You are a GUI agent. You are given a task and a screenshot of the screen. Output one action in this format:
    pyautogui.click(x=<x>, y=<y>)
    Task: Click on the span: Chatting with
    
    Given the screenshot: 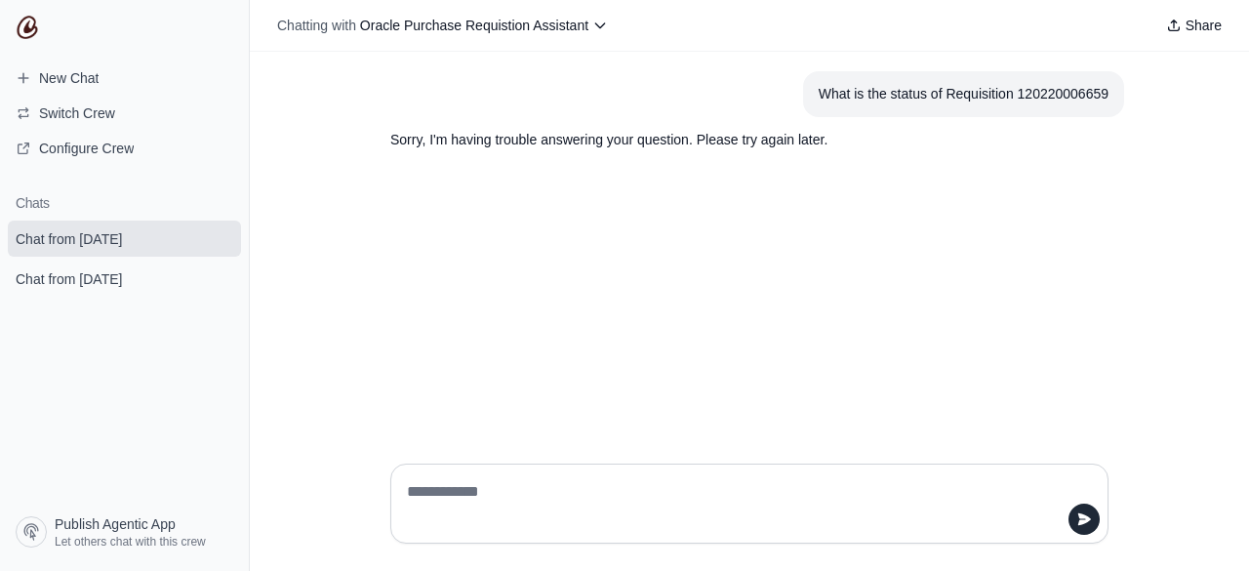 What is the action you would take?
    pyautogui.click(x=316, y=25)
    